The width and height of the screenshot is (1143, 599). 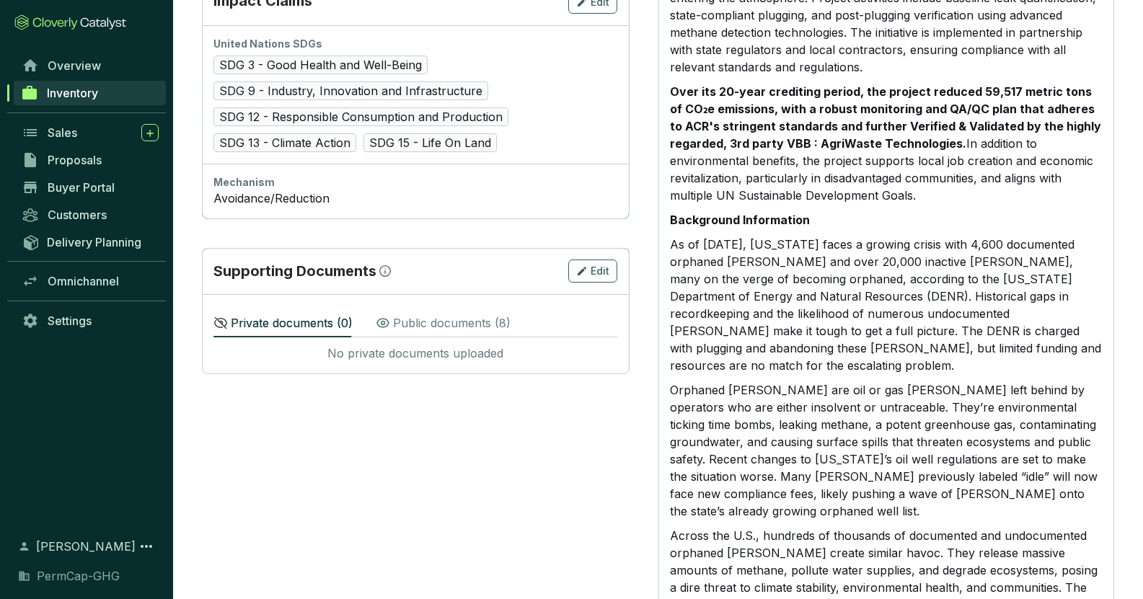 I want to click on a: Settings, so click(x=90, y=321).